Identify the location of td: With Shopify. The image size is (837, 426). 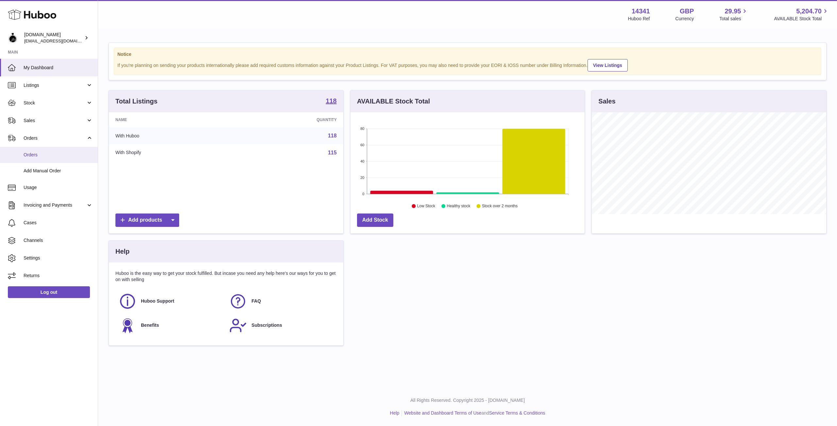
(172, 153).